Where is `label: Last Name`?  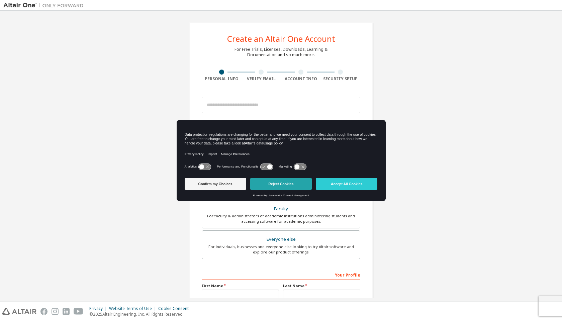 label: Last Name is located at coordinates (322, 286).